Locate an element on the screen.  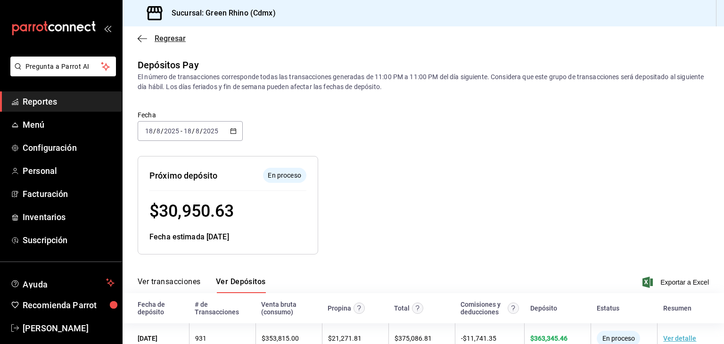
button: Exportar a Excel is located at coordinates (677, 283).